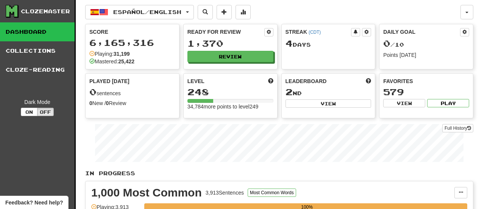 The height and width of the screenshot is (209, 479). What do you see at coordinates (226, 32) in the screenshot?
I see `div: Ready for Review` at bounding box center [226, 32].